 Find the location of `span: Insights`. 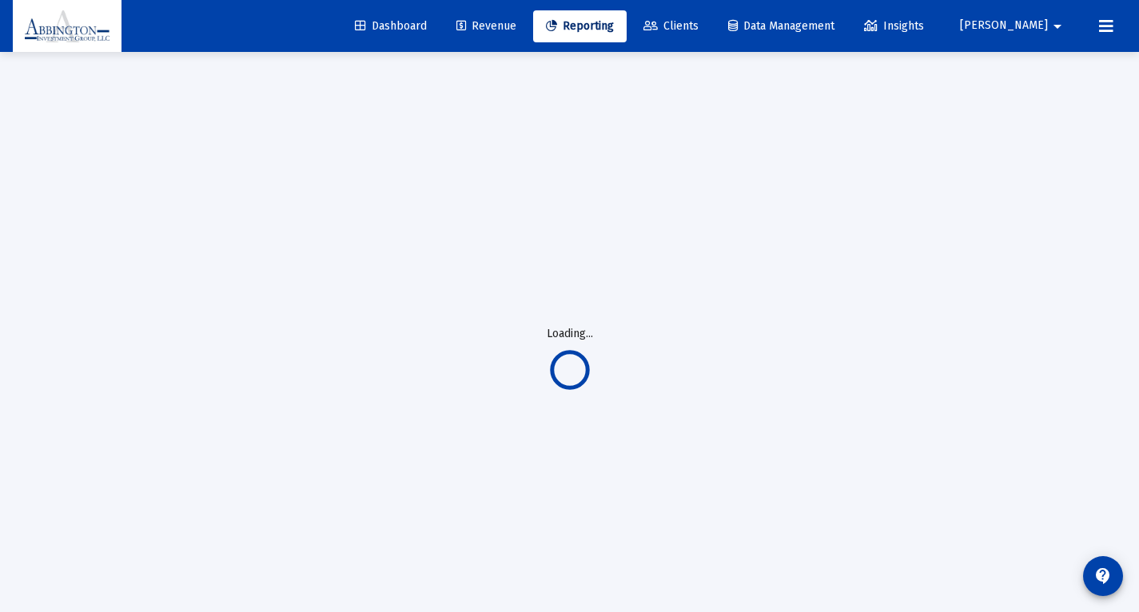

span: Insights is located at coordinates (894, 26).